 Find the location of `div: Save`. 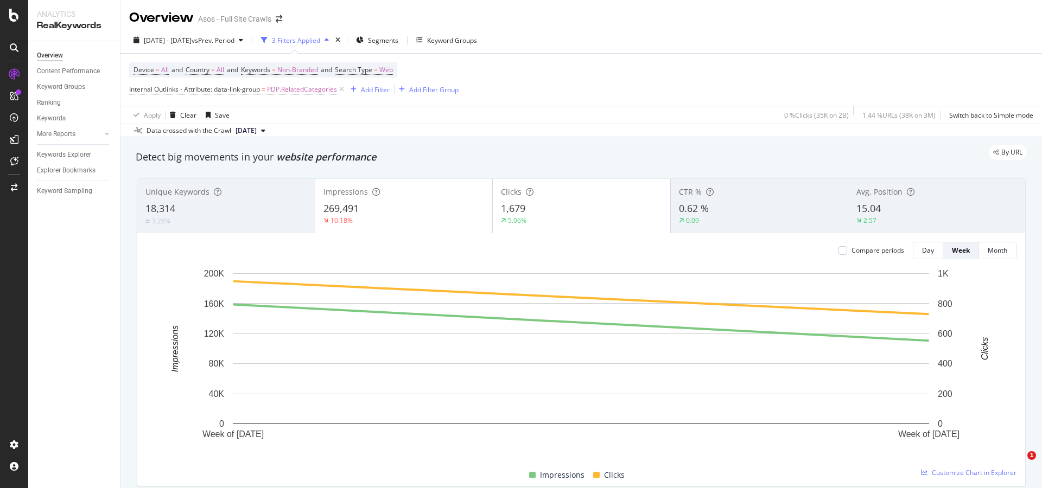

div: Save is located at coordinates (222, 115).